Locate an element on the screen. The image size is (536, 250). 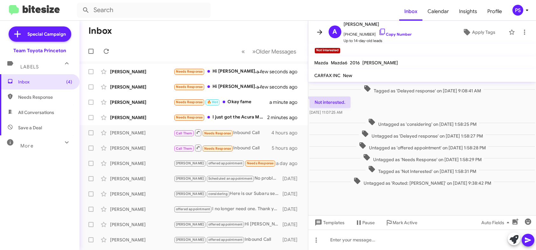
span: Mazda is located at coordinates (322, 63).